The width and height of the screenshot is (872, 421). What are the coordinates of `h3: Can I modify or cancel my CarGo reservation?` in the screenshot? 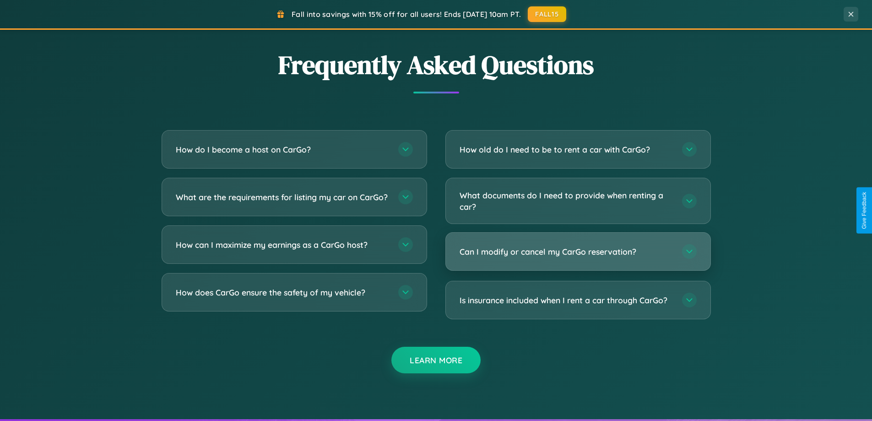 It's located at (566, 251).